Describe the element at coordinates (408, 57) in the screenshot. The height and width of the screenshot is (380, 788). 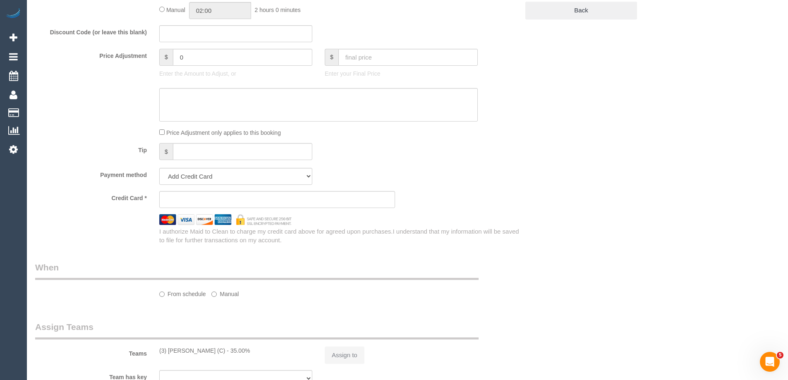
I see `input: final price` at that location.